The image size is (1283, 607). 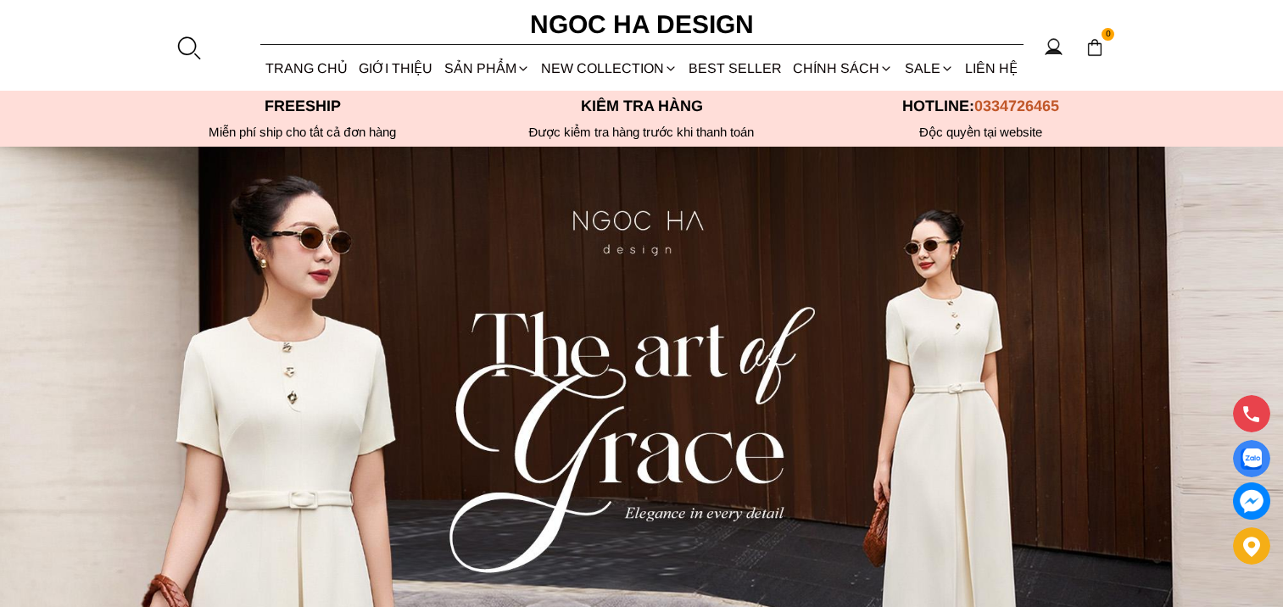 What do you see at coordinates (303, 106) in the screenshot?
I see `p: Freeship` at bounding box center [303, 106].